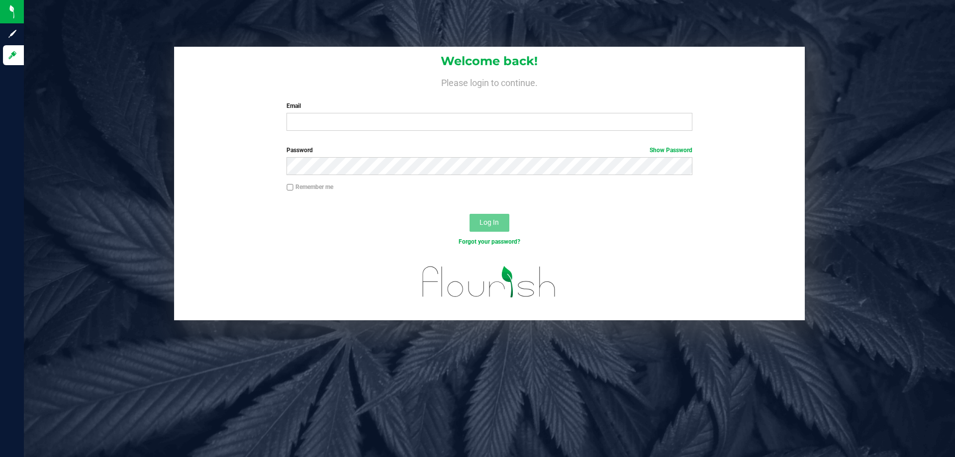 The height and width of the screenshot is (457, 955). What do you see at coordinates (299, 150) in the screenshot?
I see `span: Password` at bounding box center [299, 150].